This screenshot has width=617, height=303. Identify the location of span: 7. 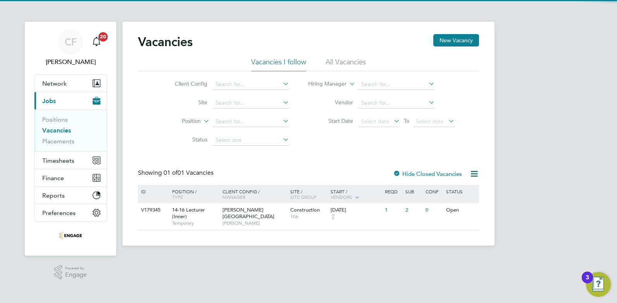
(333, 217).